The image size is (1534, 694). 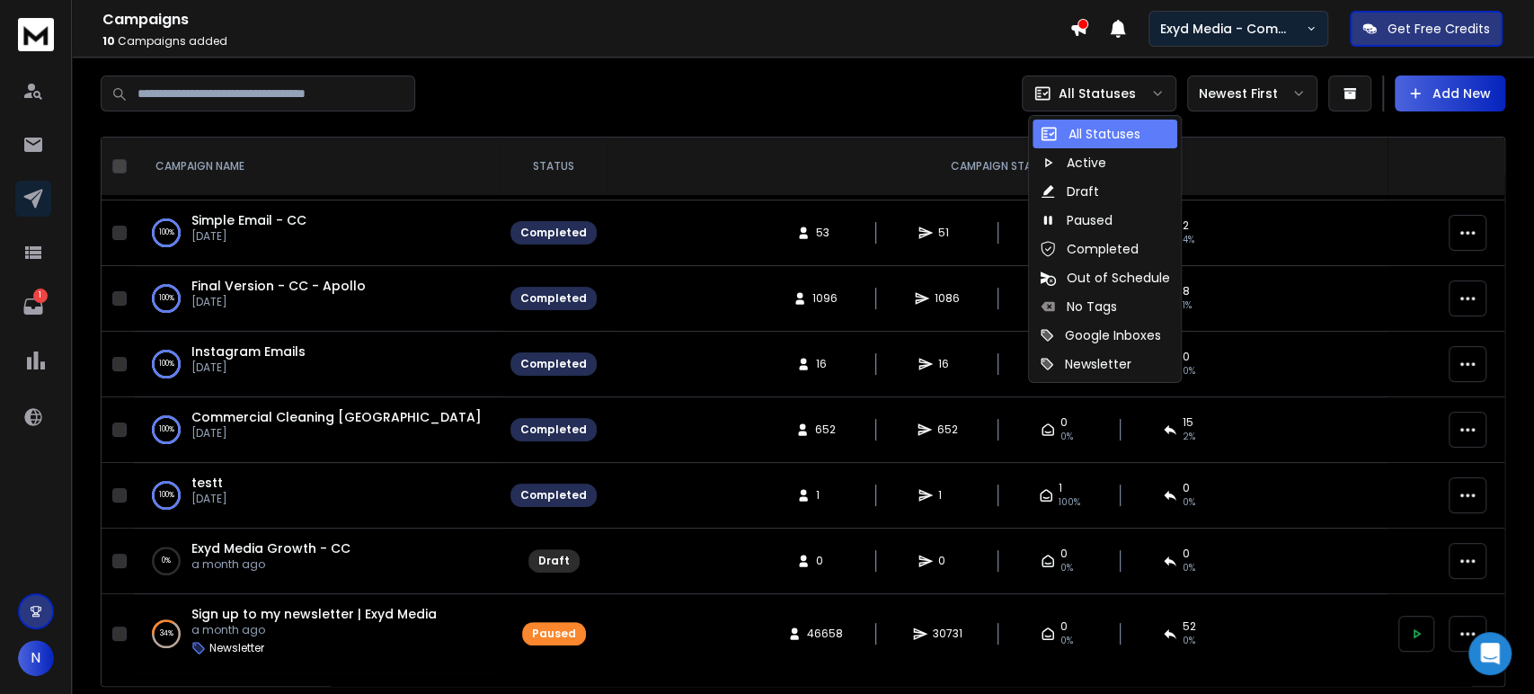 I want to click on span: 8, so click(x=1186, y=291).